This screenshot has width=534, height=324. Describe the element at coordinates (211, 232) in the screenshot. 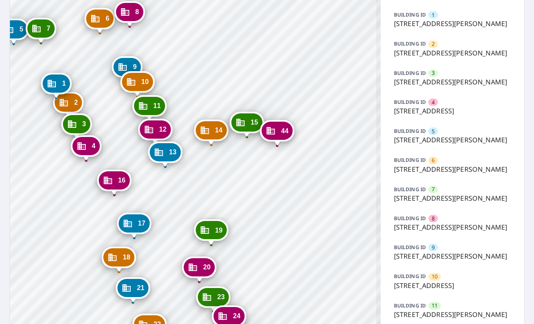

I see `div: Dropped pin, building 19, Commercial property, 7351 Teesdale Dr Reynoldsburg, OH 43068` at that location.